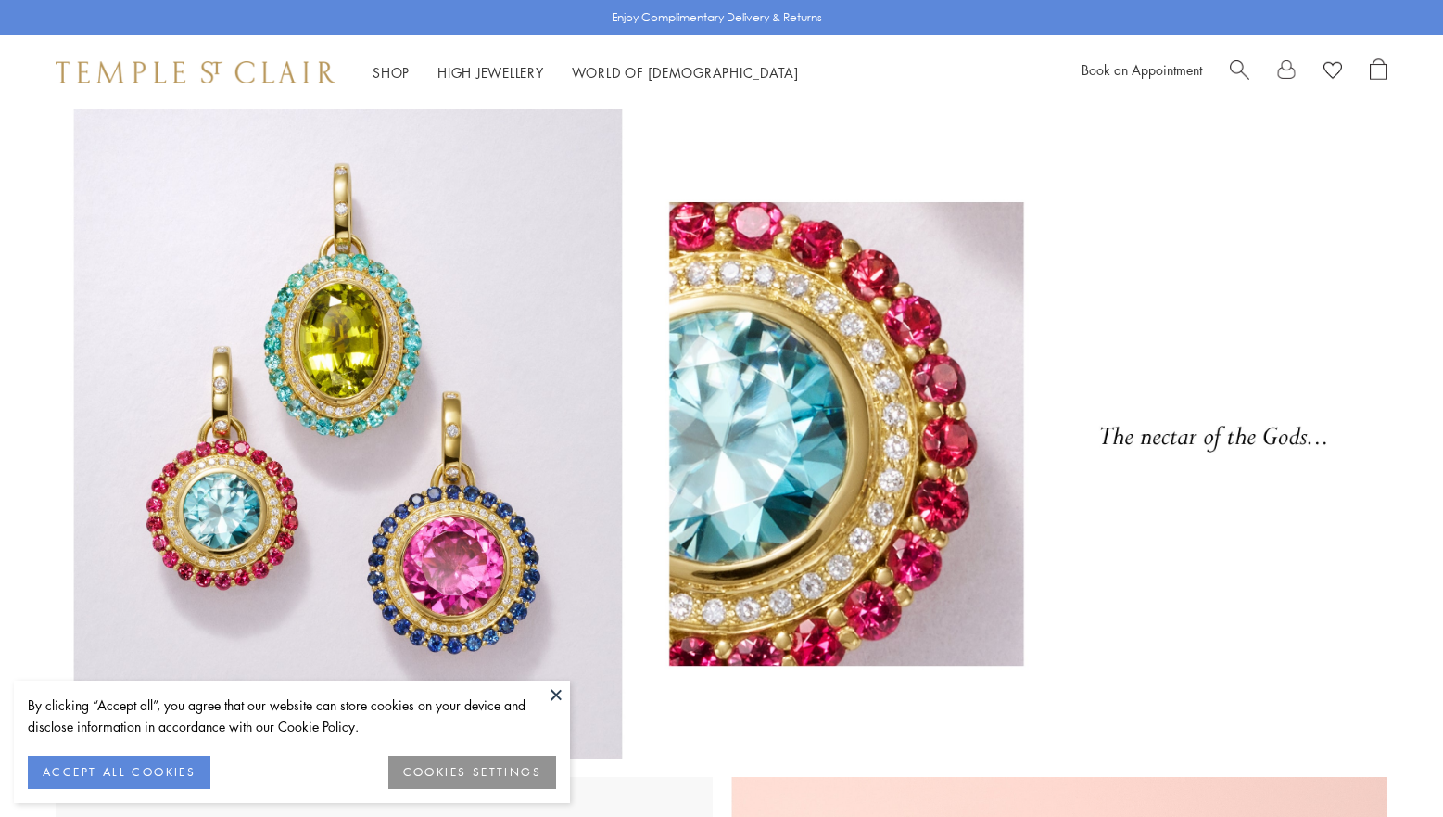  What do you see at coordinates (490, 72) in the screenshot?
I see `a: High JewelleryHigh Jewellery` at bounding box center [490, 72].